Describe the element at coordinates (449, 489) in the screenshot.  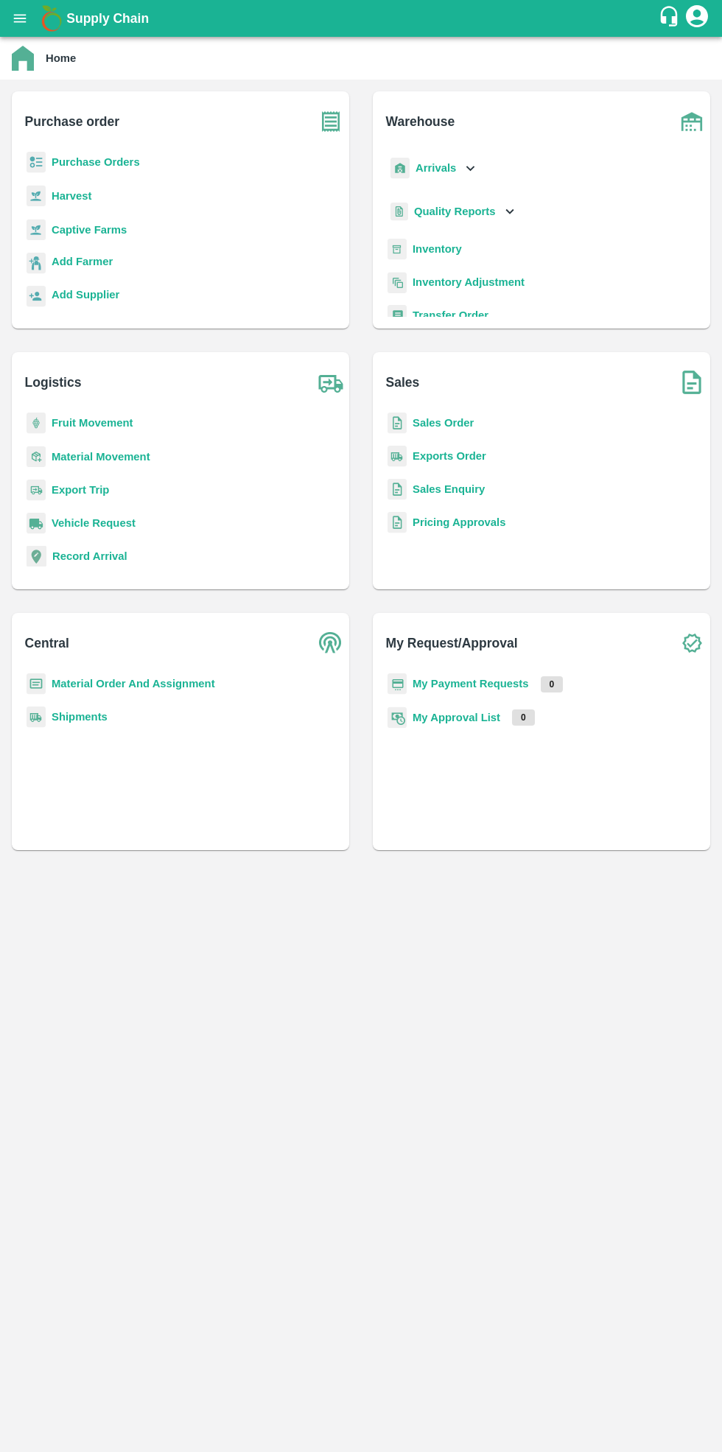
I see `a: Sales Enquiry` at that location.